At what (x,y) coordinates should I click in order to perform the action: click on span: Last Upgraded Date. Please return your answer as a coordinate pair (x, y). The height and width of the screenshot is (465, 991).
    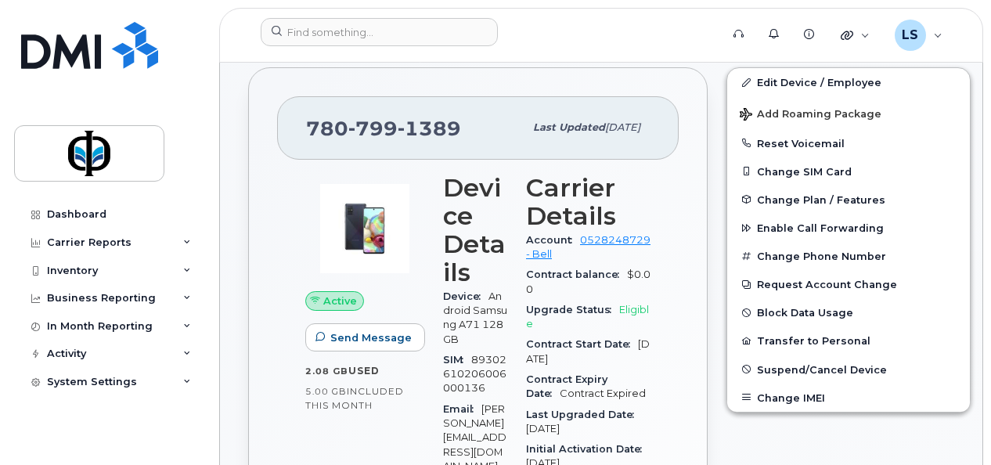
    Looking at the image, I should click on (584, 414).